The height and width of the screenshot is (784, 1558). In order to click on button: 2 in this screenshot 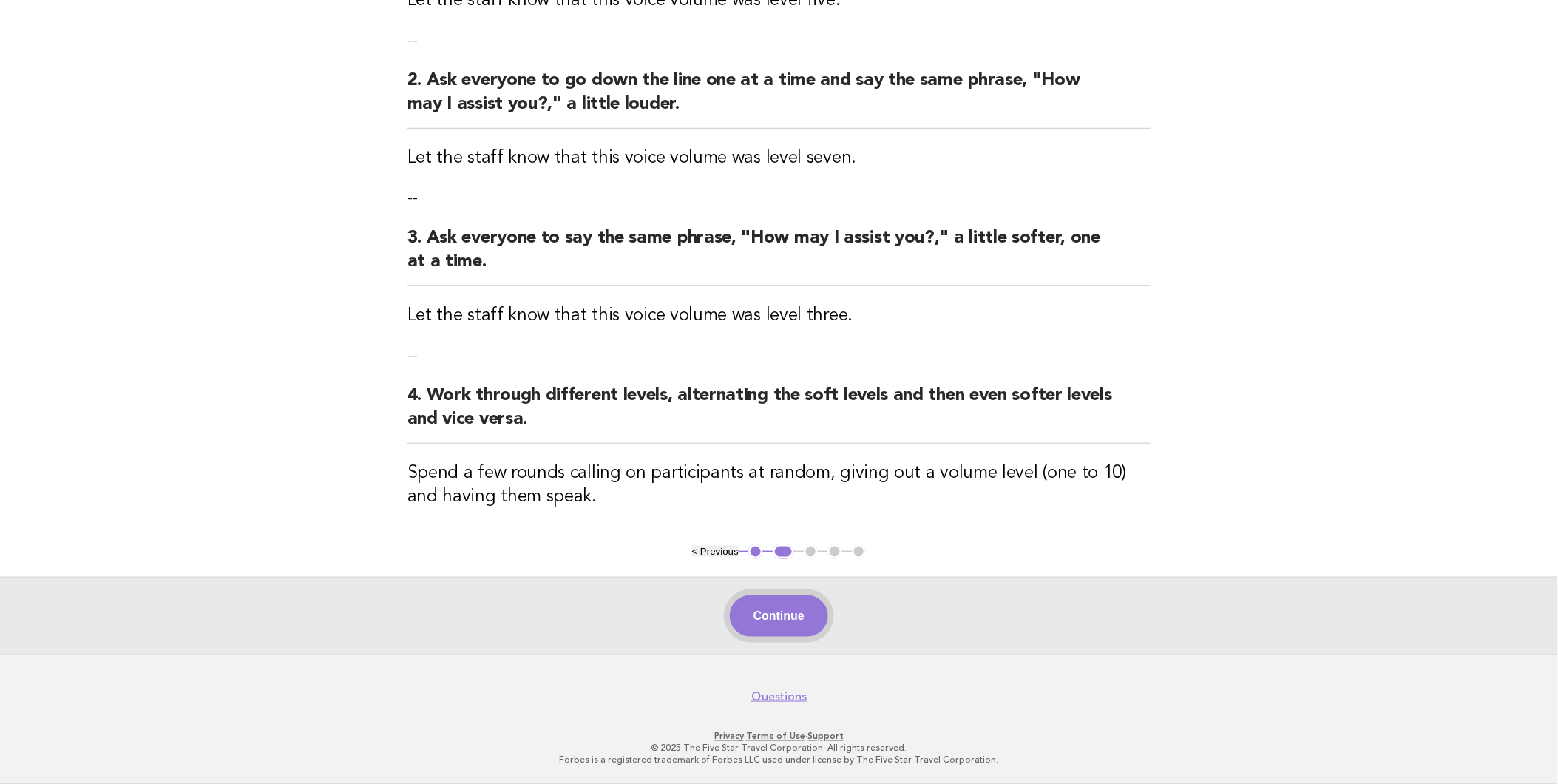, I will do `click(783, 552)`.